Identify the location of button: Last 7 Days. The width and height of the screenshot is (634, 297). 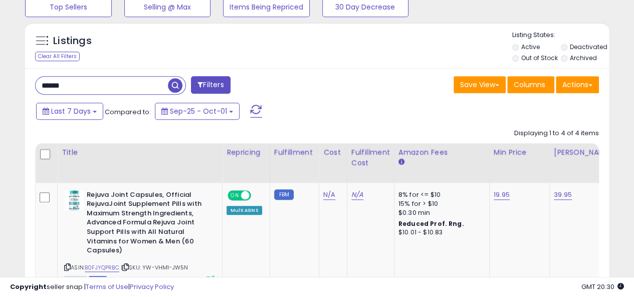
(70, 111).